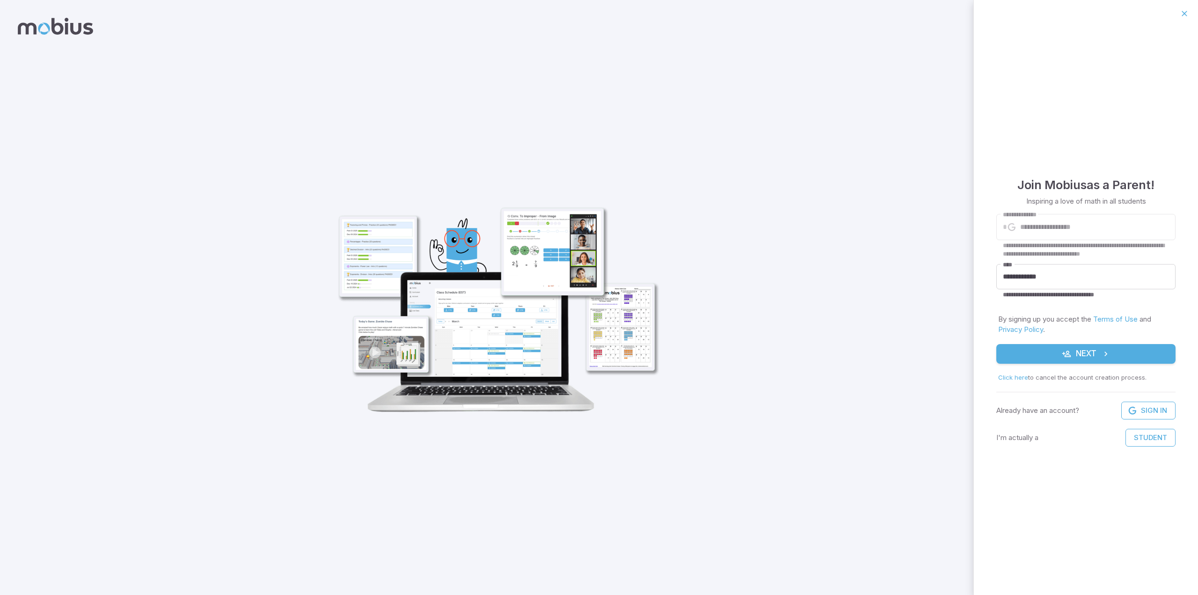 The image size is (1198, 595). I want to click on p: to cancel the account creation process ., so click(1086, 378).